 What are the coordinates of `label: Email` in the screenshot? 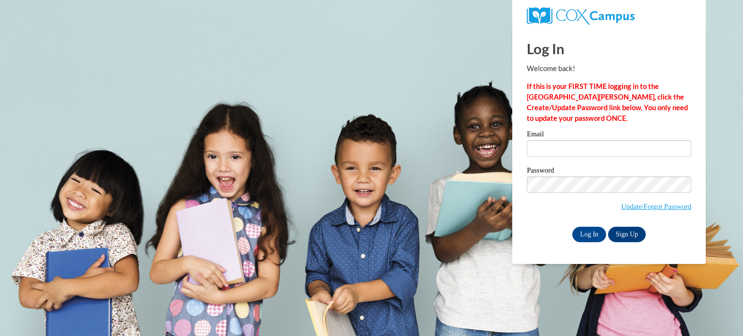 It's located at (609, 135).